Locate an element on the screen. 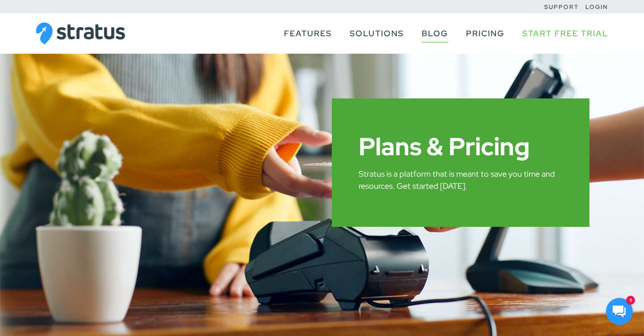 The height and width of the screenshot is (336, 644). a: Solutions is located at coordinates (377, 34).